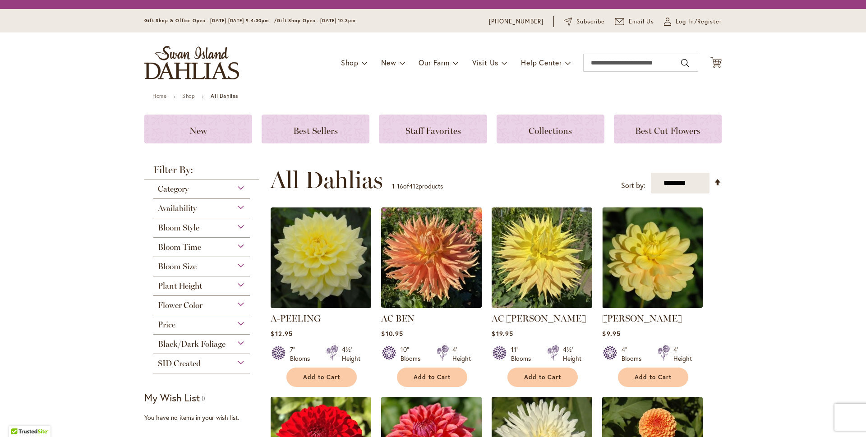 Image resolution: width=866 pixels, height=437 pixels. What do you see at coordinates (198, 129) in the screenshot?
I see `a: New` at bounding box center [198, 129].